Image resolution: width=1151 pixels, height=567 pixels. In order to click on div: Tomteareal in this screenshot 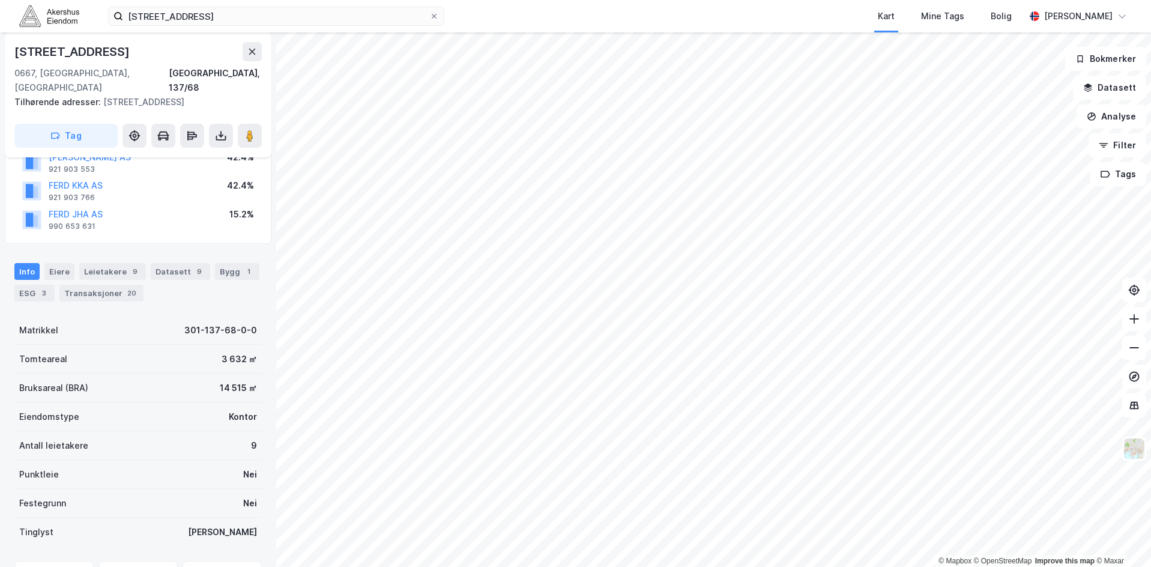, I will do `click(43, 359)`.